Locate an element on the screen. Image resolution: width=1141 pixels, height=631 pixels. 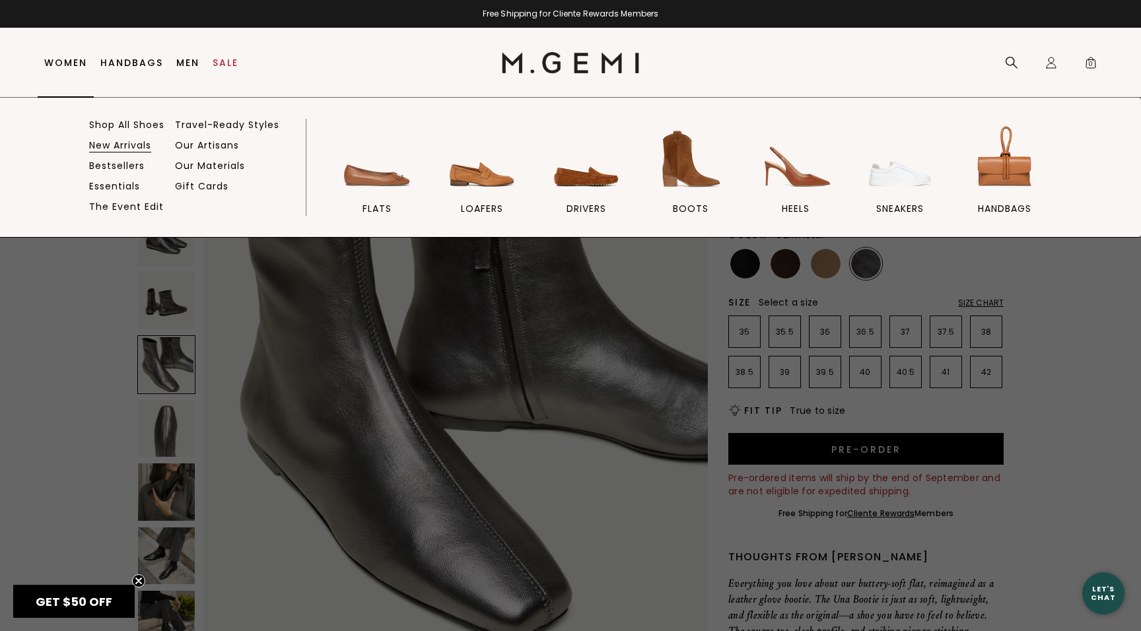
span: sneakers is located at coordinates (900, 209).